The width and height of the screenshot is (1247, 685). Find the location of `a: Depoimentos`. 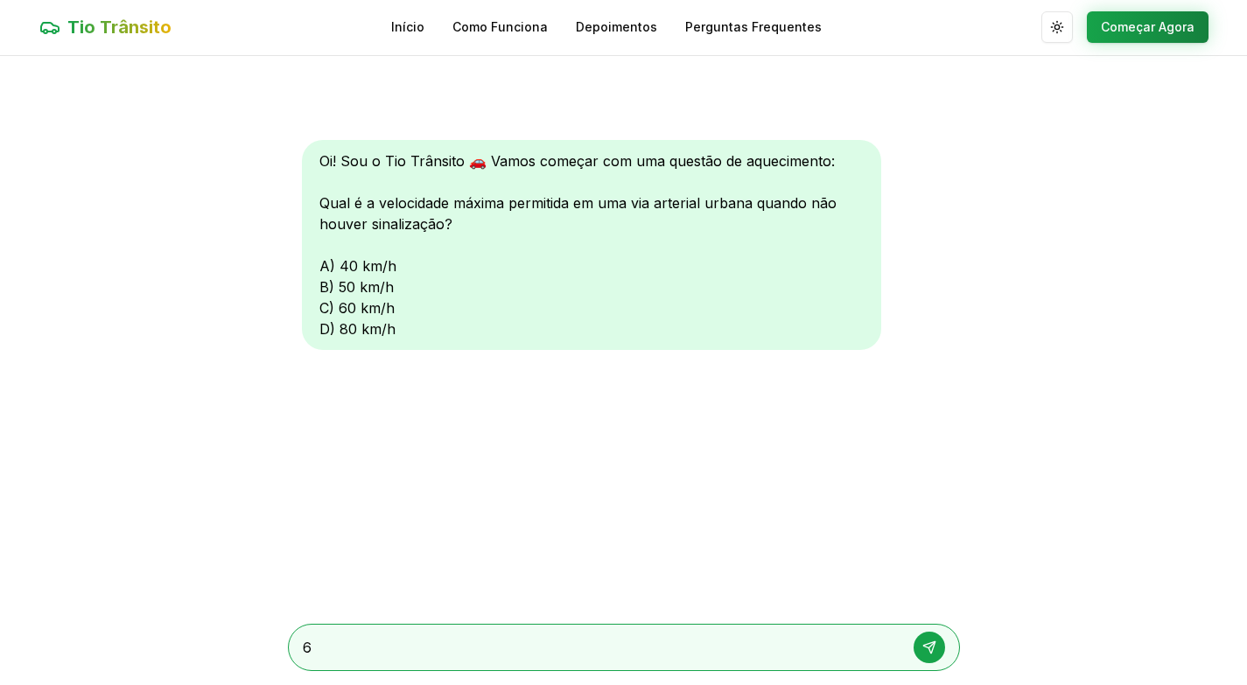

a: Depoimentos is located at coordinates (616, 27).